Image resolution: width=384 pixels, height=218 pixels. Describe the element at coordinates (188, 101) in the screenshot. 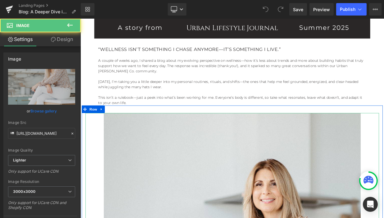

I see `div: This isn’t a rulebook—just a peek into what’s been working for me. Everyone’s body is different, ...` at that location.